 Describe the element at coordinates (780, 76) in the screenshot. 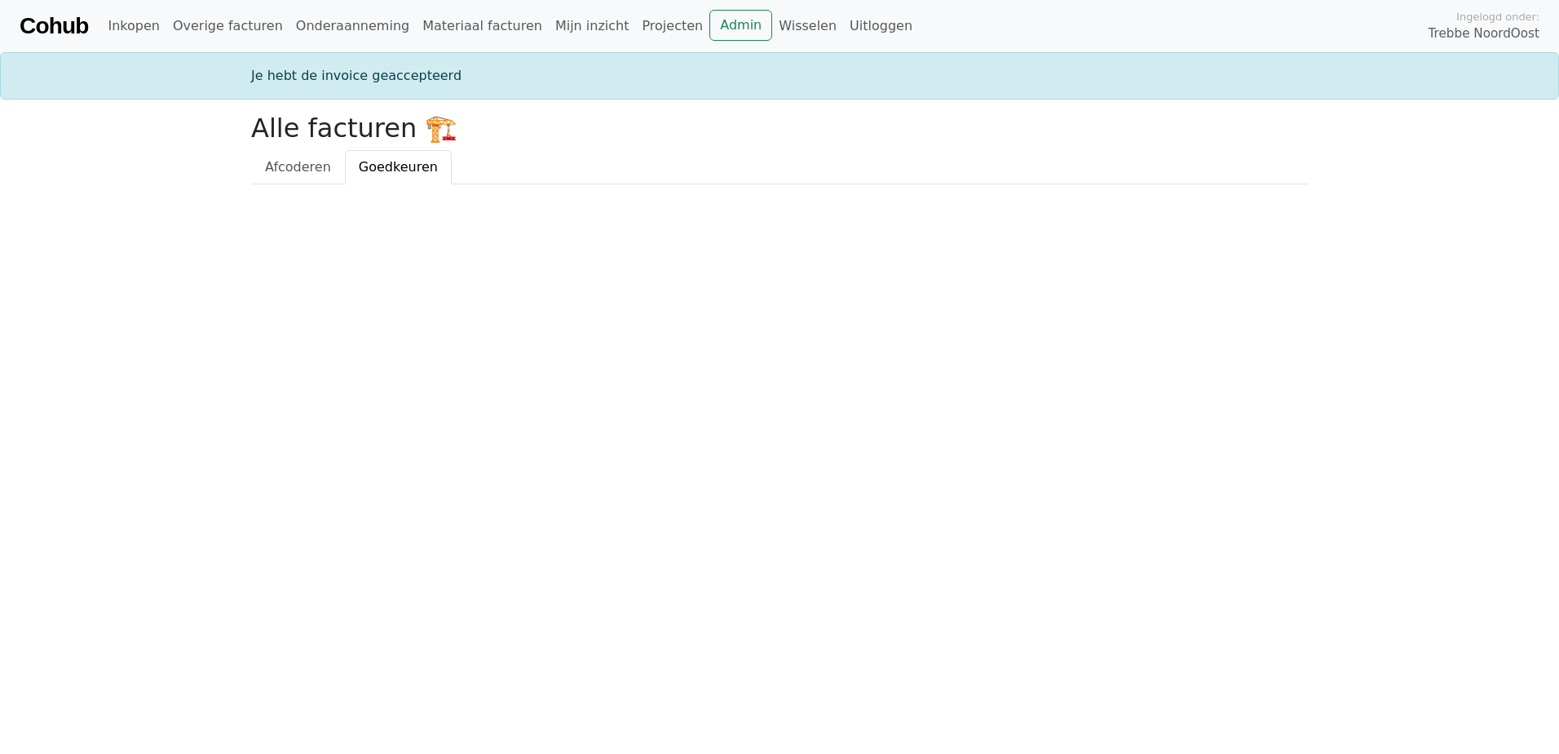

I see `div: Je hebt de invoice geaccepteerd` at that location.